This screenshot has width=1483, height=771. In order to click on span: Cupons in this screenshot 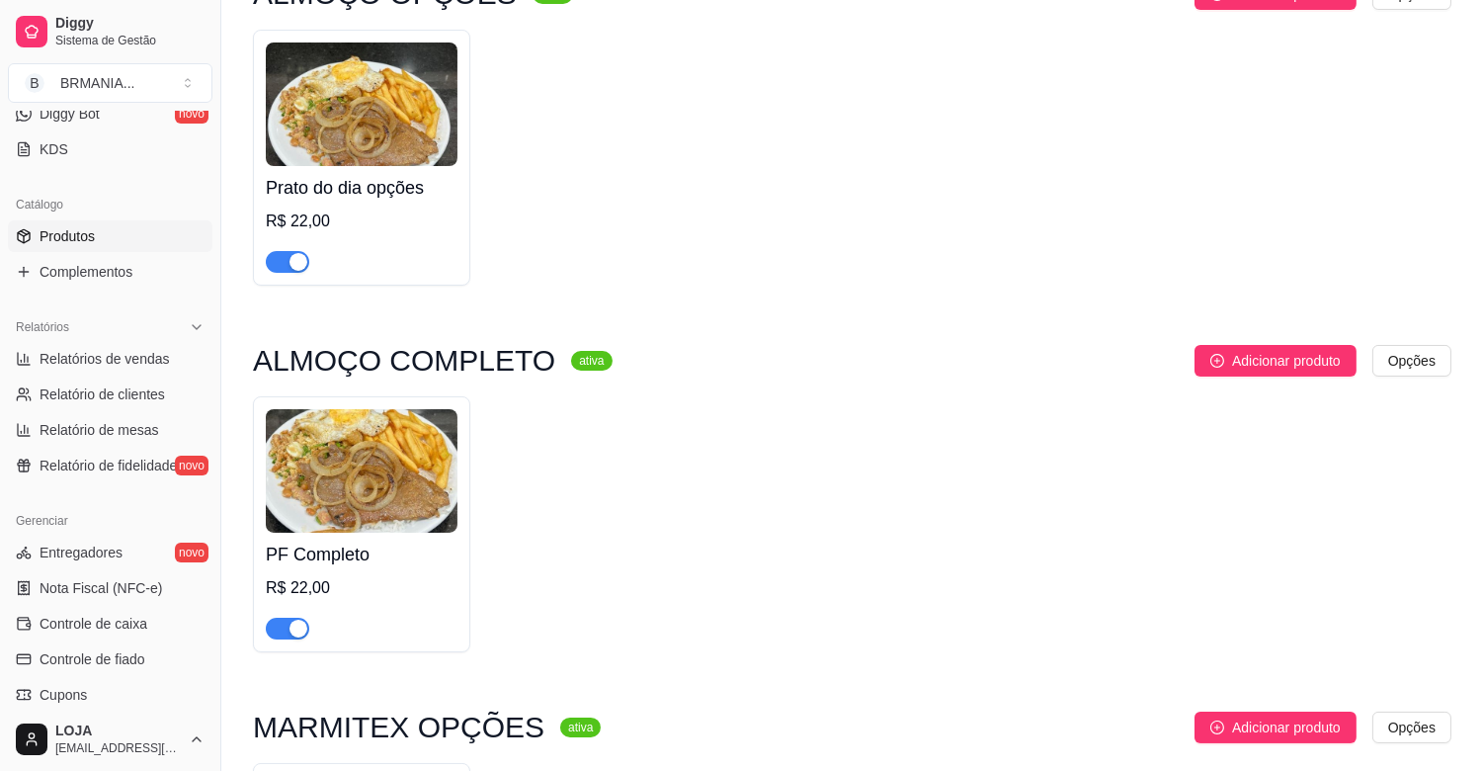, I will do `click(63, 695)`.